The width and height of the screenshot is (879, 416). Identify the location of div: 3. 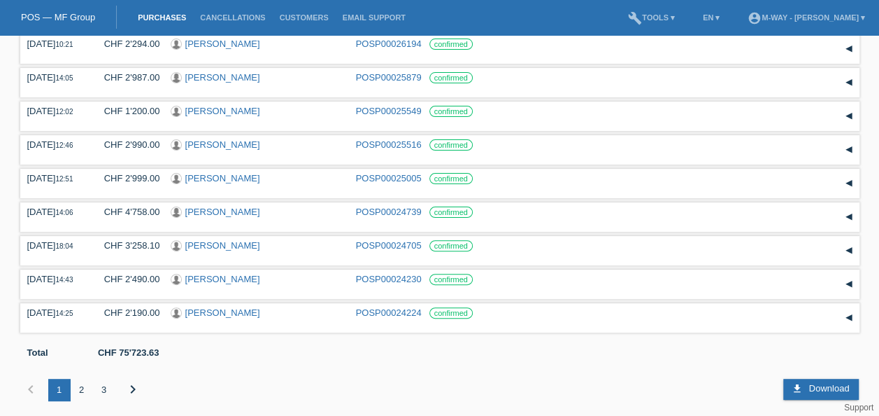
(104, 390).